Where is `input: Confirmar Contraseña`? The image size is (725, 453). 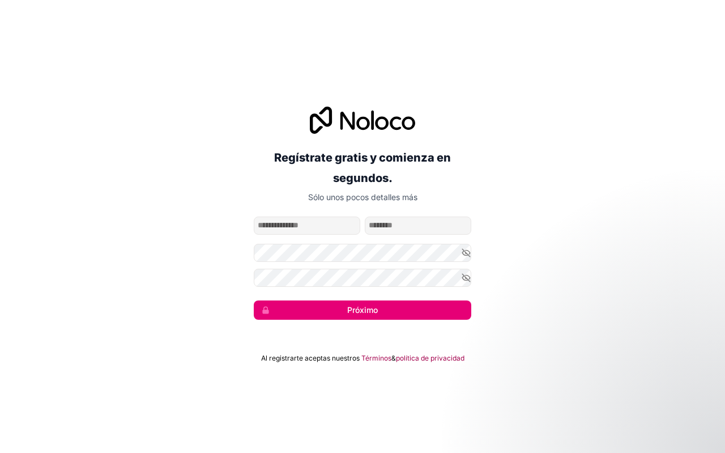 input: Confirmar Contraseña is located at coordinates (363, 278).